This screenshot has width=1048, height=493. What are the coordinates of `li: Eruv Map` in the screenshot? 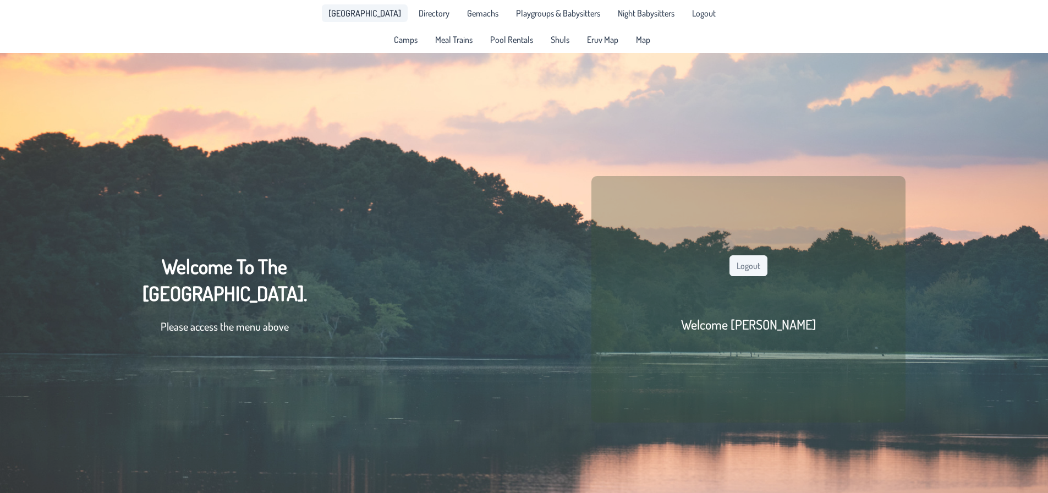 It's located at (603, 40).